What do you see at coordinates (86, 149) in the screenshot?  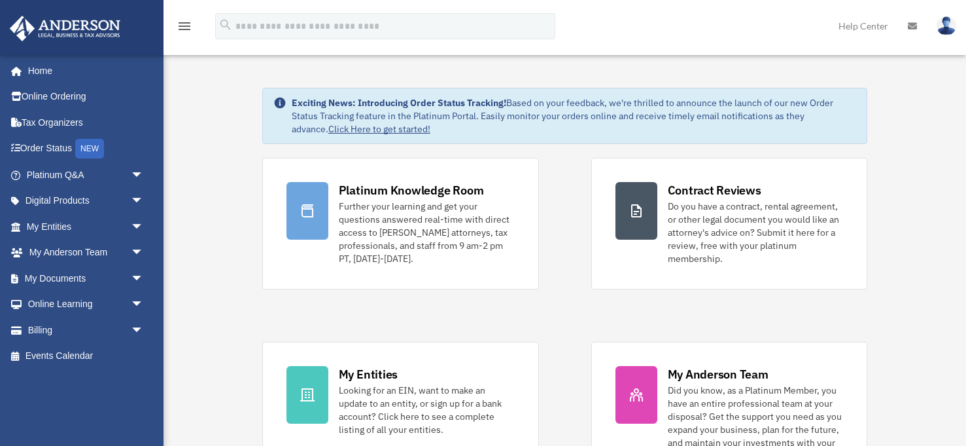 I see `a: Order StatusNEW` at bounding box center [86, 149].